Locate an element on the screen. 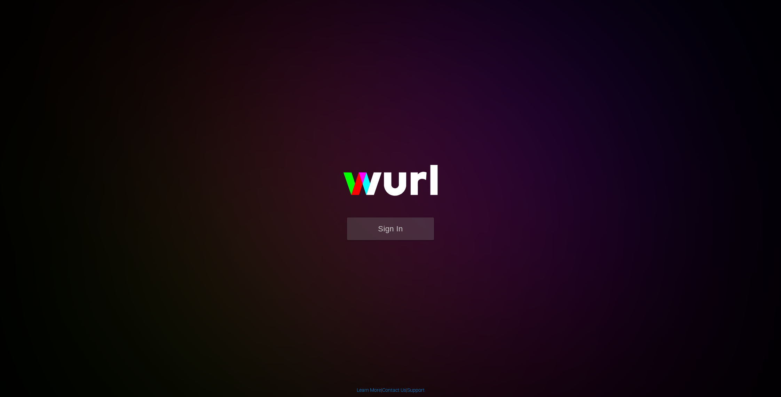  button: Sign In is located at coordinates (390, 229).